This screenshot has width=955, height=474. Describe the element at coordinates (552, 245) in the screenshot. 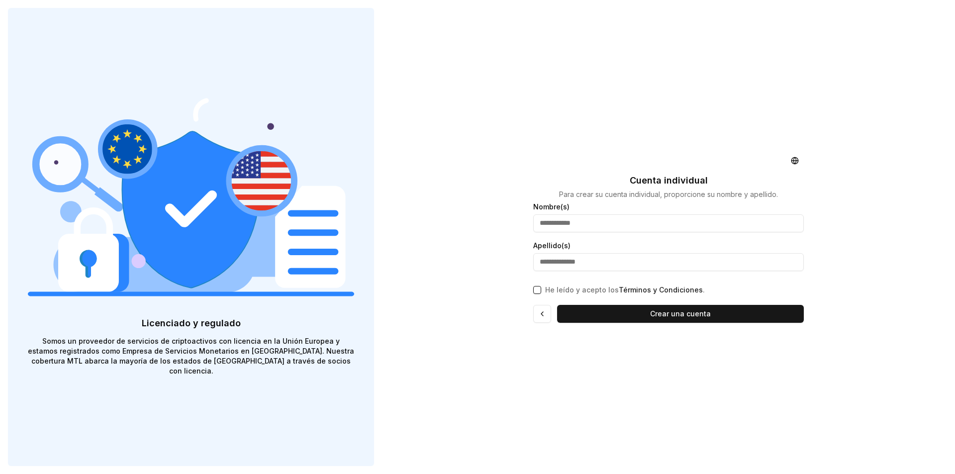

I see `font: Apellido(s)` at that location.